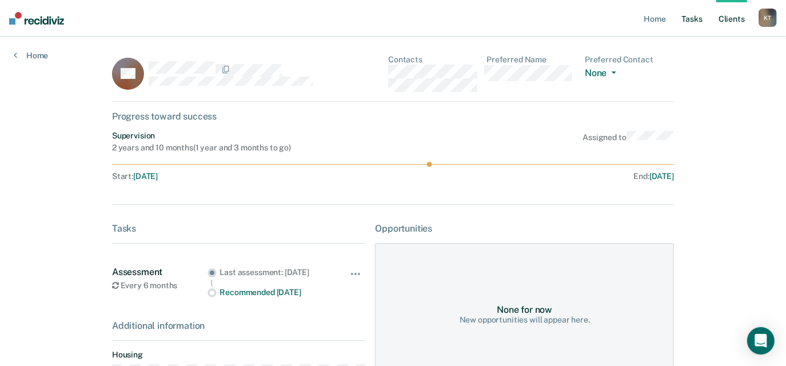  I want to click on div: Start :, so click(253, 176).